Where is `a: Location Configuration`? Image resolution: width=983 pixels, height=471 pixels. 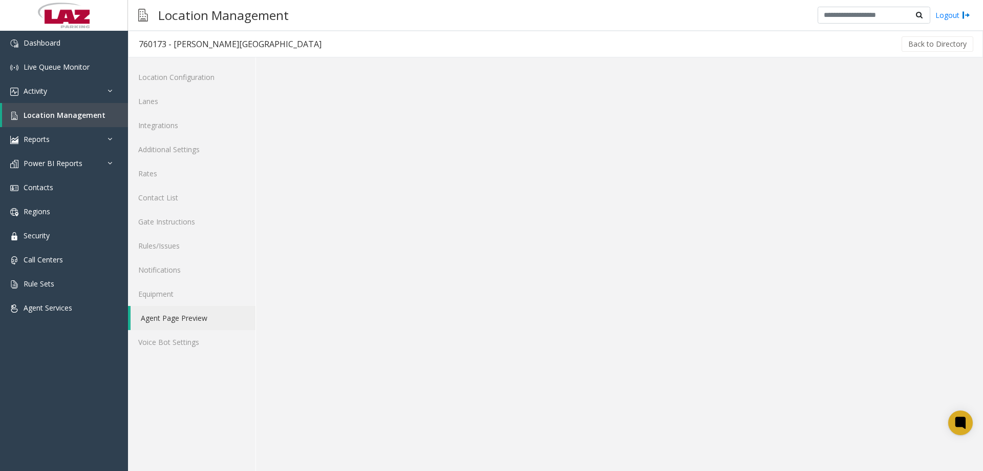
a: Location Configuration is located at coordinates (191, 77).